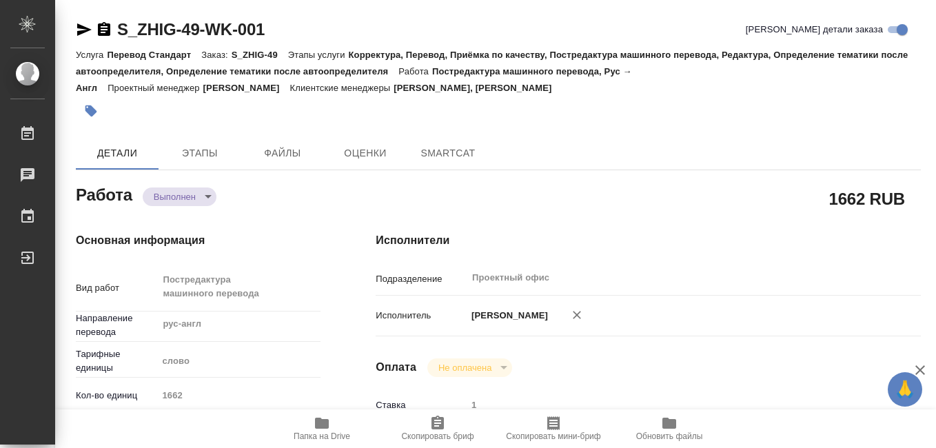  I want to click on span: Обновить файлы, so click(669, 436).